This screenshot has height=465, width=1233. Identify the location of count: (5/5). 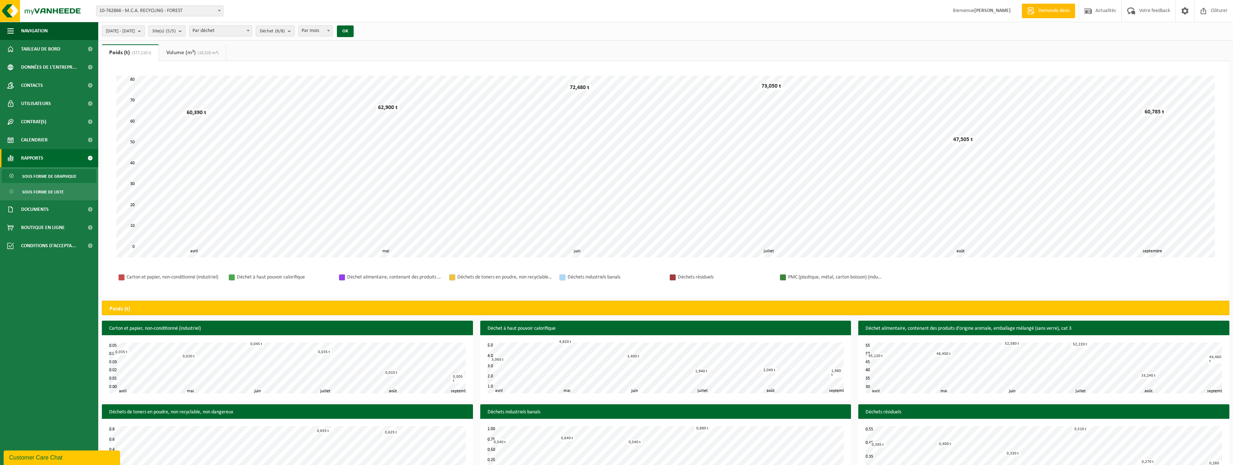
(171, 31).